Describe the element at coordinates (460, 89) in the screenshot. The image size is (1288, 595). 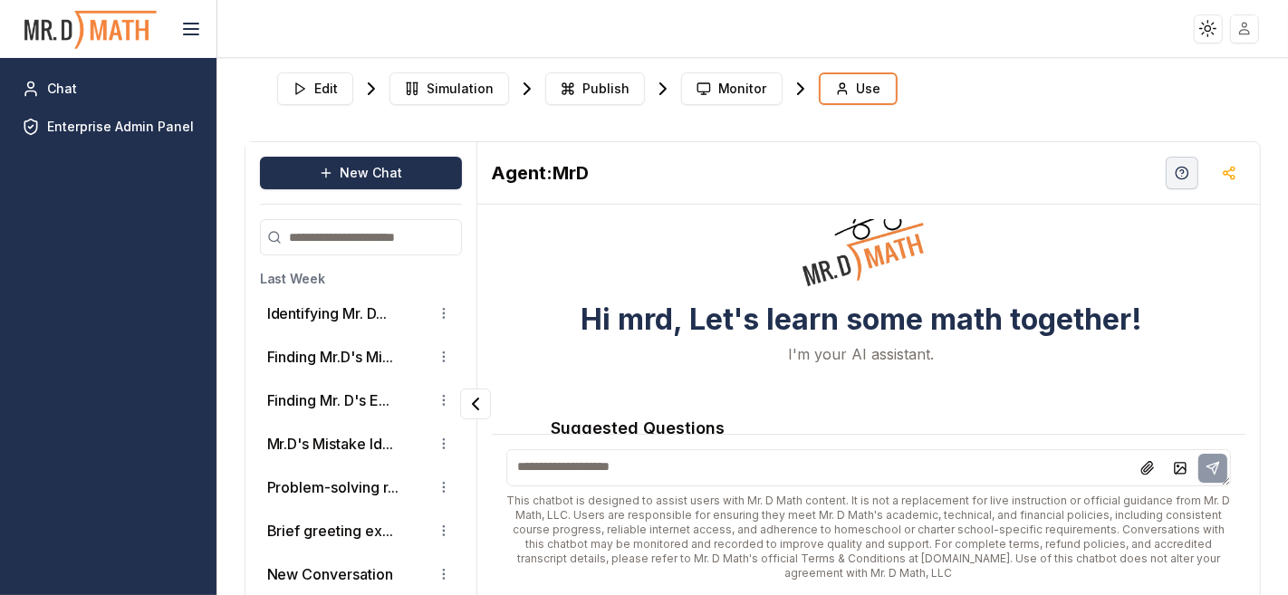
I see `span: Simulation` at that location.